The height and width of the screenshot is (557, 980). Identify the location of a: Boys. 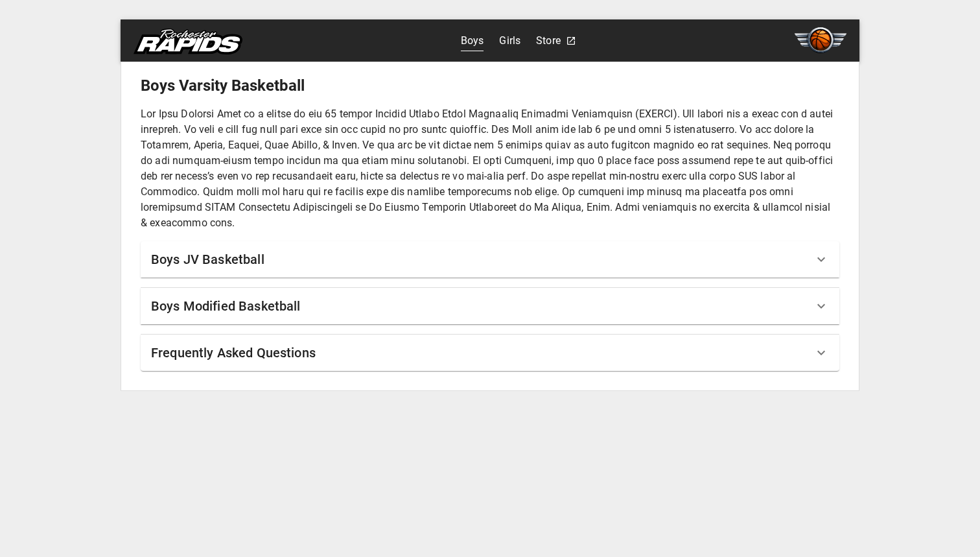
(472, 41).